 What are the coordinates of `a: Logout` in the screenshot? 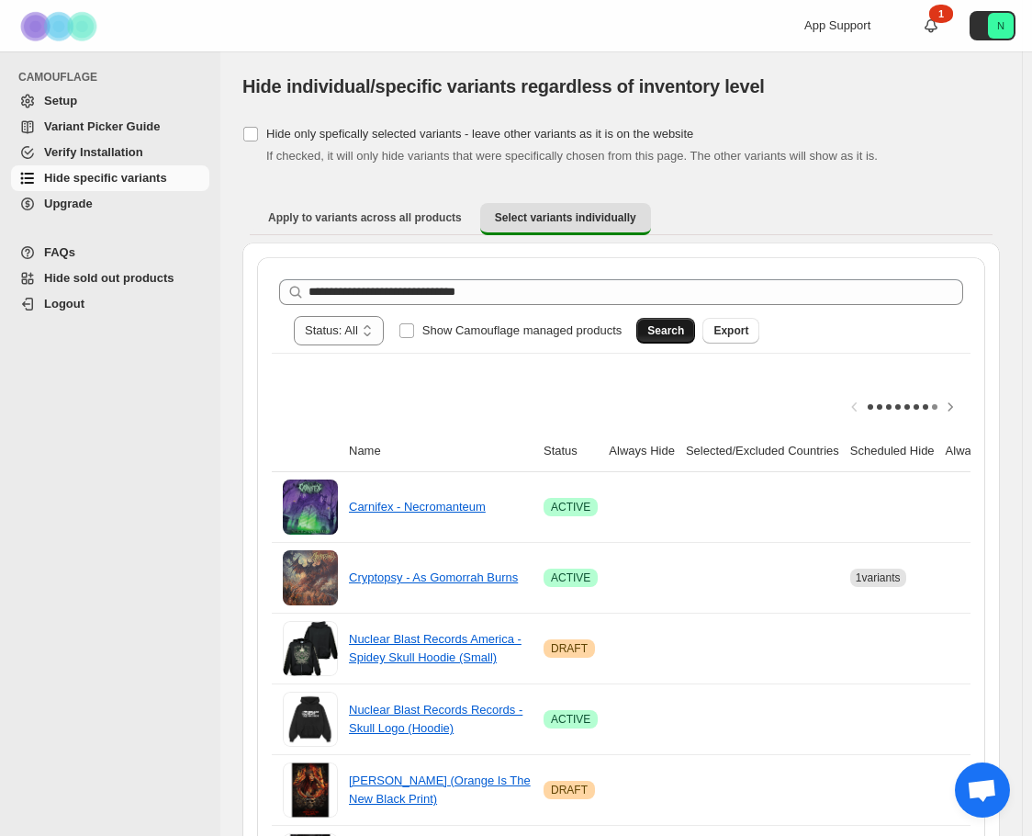 It's located at (110, 304).